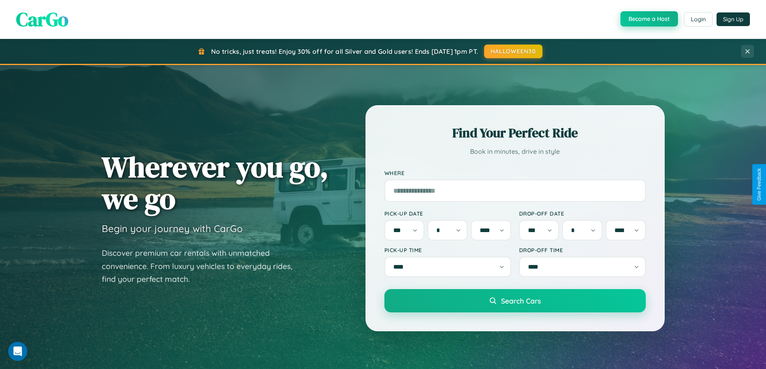 This screenshot has width=766, height=369. What do you see at coordinates (515, 173) in the screenshot?
I see `label: Where` at bounding box center [515, 173].